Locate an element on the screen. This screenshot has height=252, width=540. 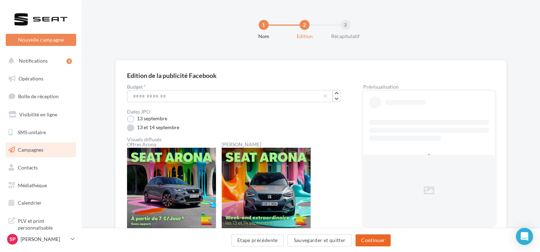
a: Campagnes is located at coordinates (41, 150).